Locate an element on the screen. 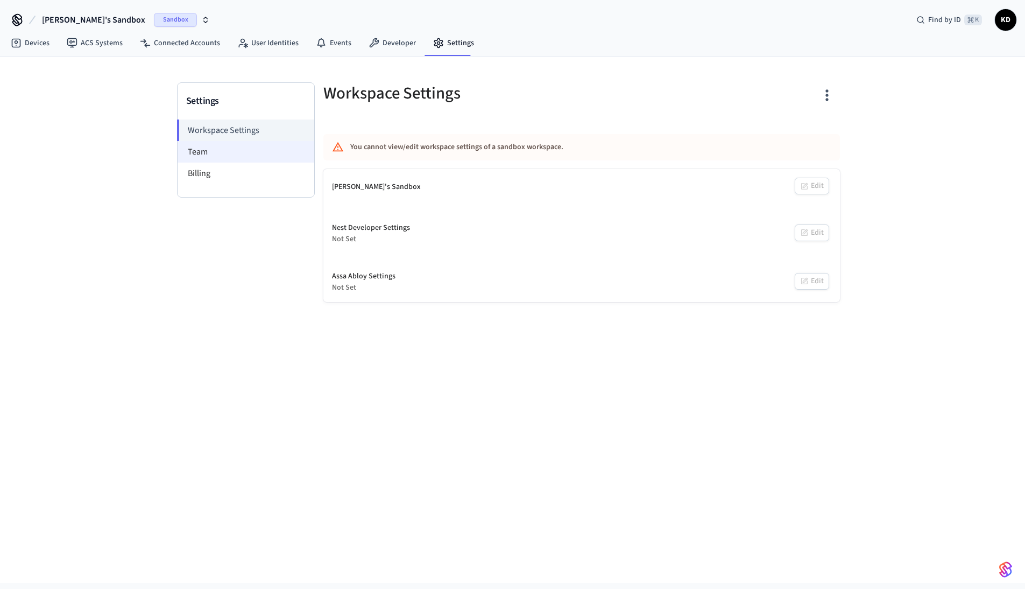  a: Developer is located at coordinates (392, 43).